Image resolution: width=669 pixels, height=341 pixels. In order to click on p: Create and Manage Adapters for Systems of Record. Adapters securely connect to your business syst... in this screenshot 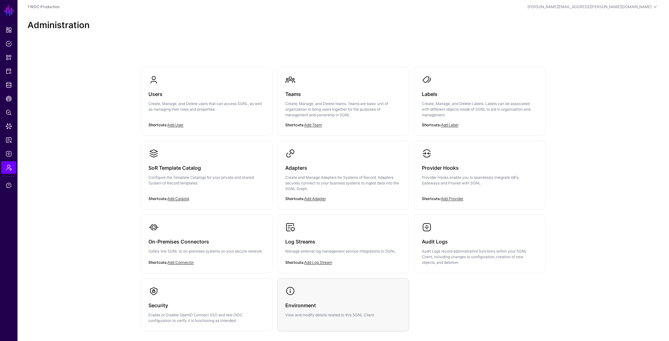, I will do `click(343, 183)`.